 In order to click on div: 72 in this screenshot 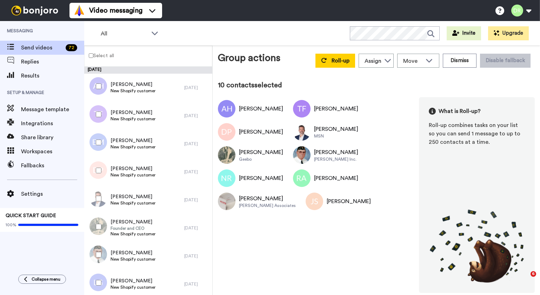, I will do `click(71, 48)`.